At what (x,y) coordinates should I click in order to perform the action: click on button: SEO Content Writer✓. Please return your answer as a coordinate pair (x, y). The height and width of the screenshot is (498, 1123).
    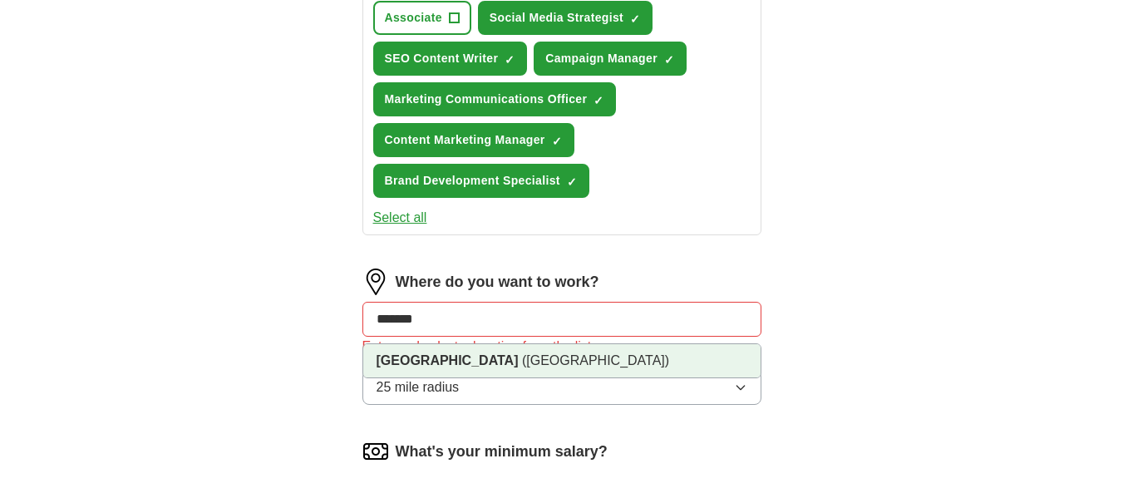
    Looking at the image, I should click on (450, 58).